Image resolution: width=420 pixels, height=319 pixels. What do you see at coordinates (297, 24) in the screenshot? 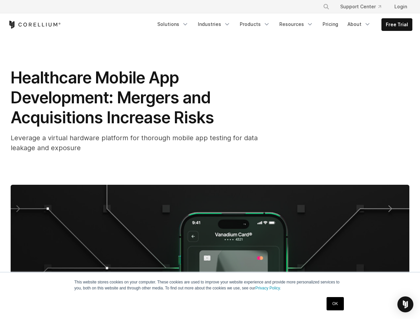
I see `a: Resources` at bounding box center [297, 24].